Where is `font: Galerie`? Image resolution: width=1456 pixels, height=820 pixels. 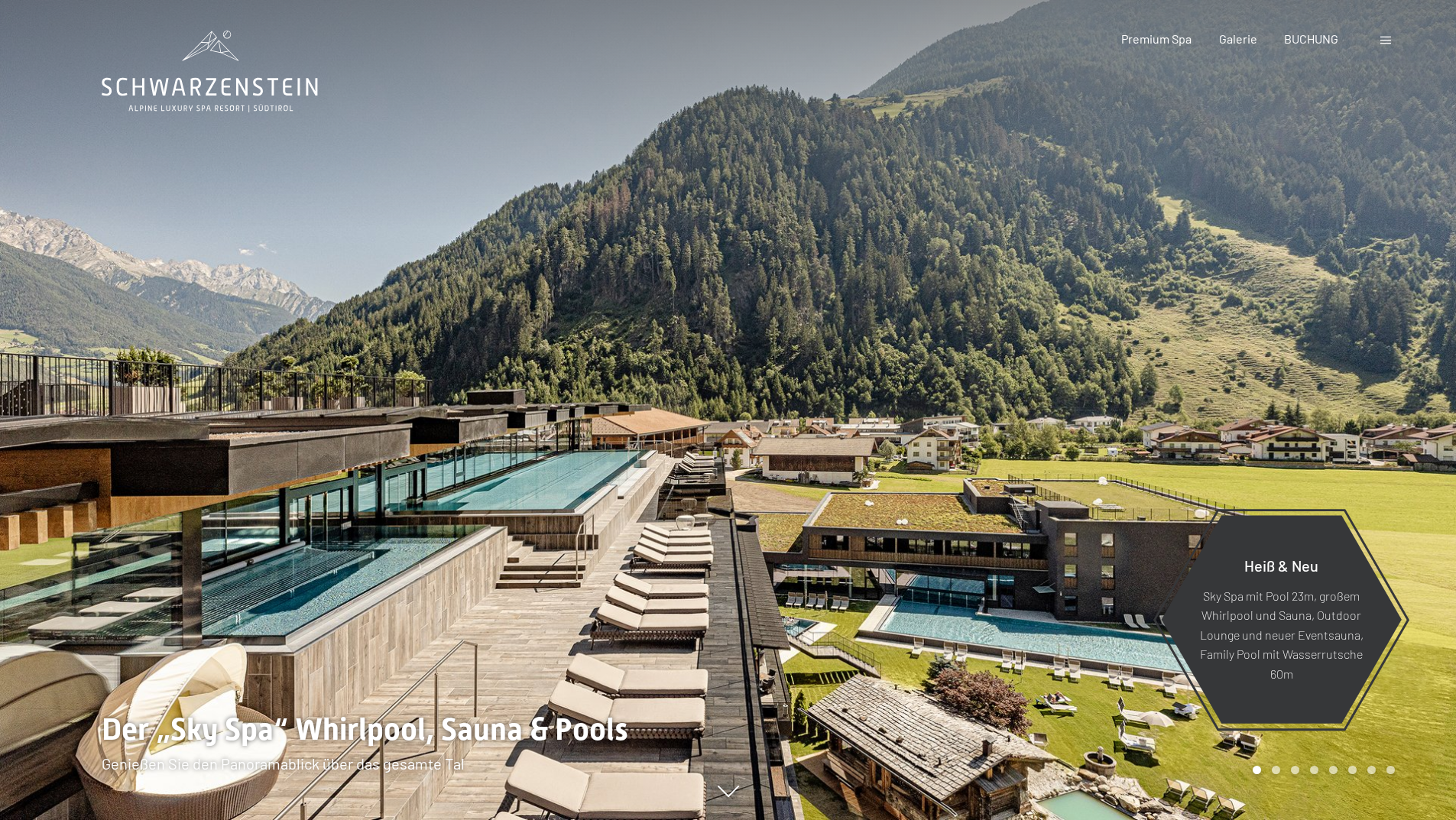
font: Galerie is located at coordinates (1239, 38).